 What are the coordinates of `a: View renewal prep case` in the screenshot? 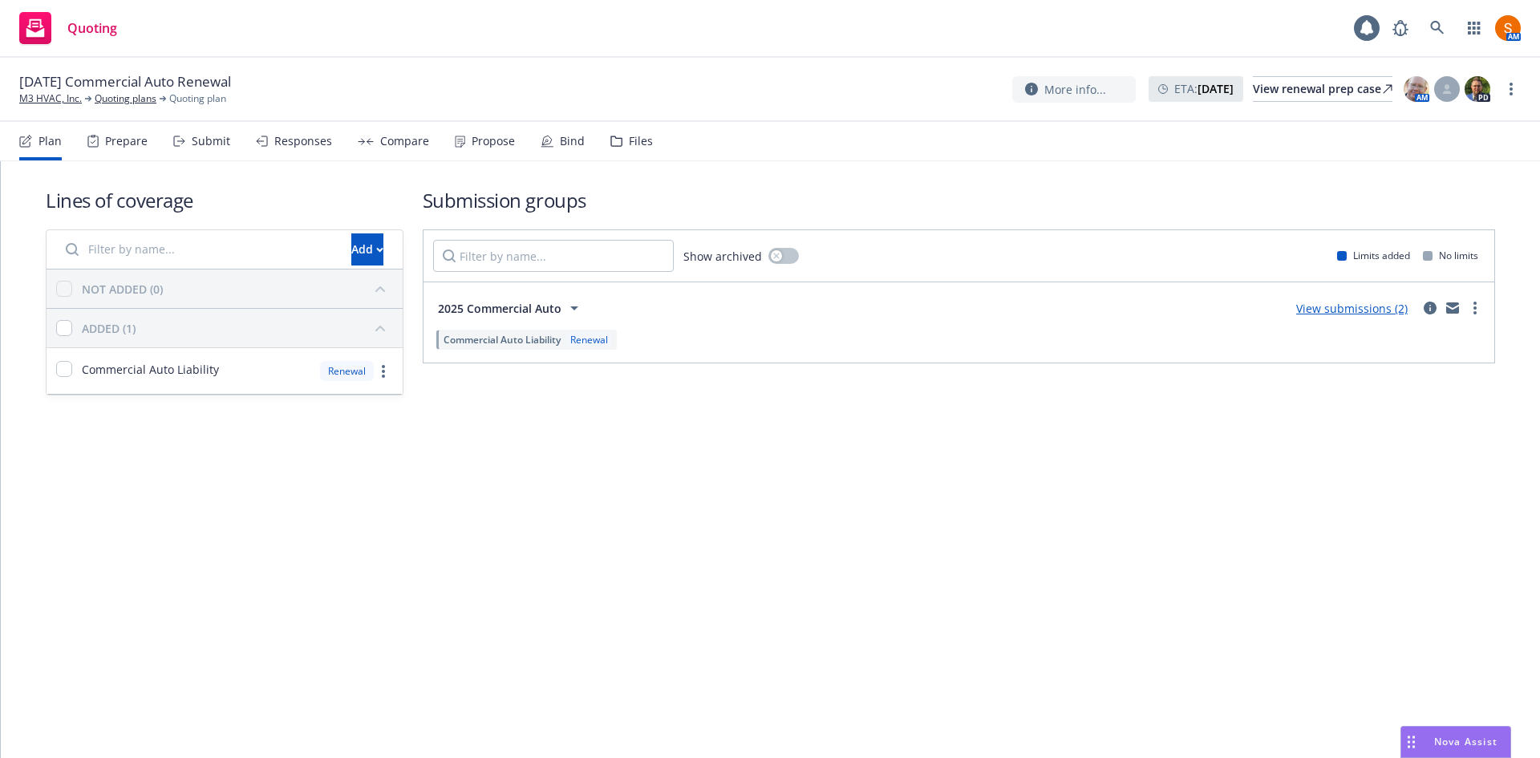 It's located at (1323, 89).